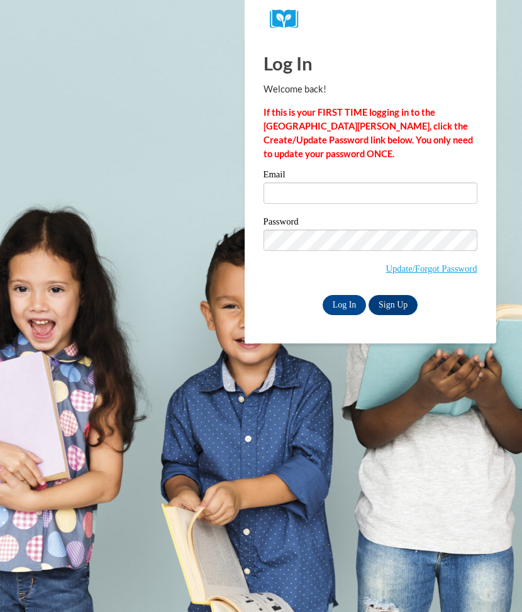 The image size is (522, 612). I want to click on label: Password, so click(370, 223).